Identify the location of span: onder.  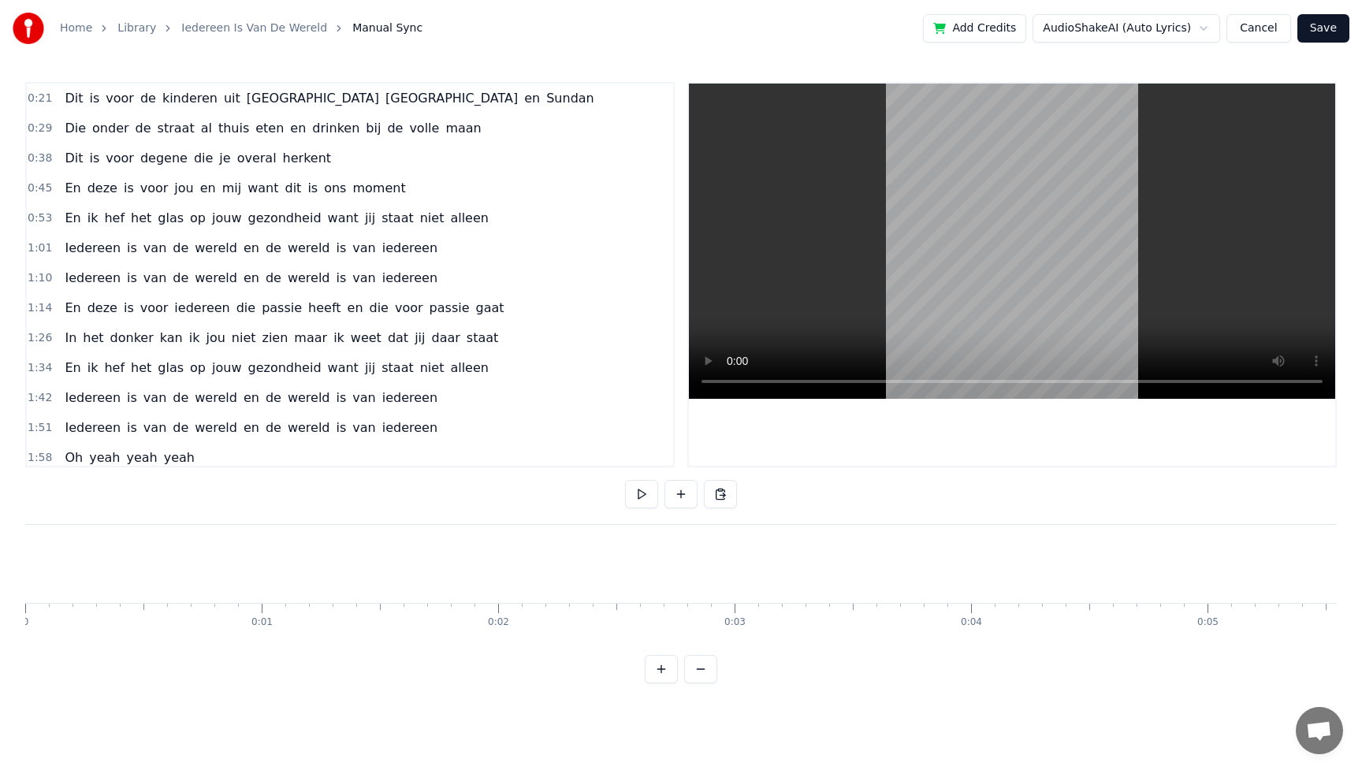
(110, 128).